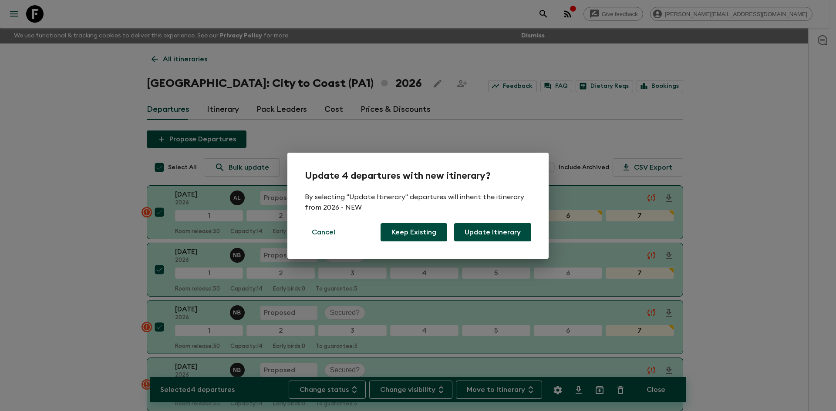 The width and height of the screenshot is (836, 411). I want to click on button: Keep Existing, so click(414, 232).